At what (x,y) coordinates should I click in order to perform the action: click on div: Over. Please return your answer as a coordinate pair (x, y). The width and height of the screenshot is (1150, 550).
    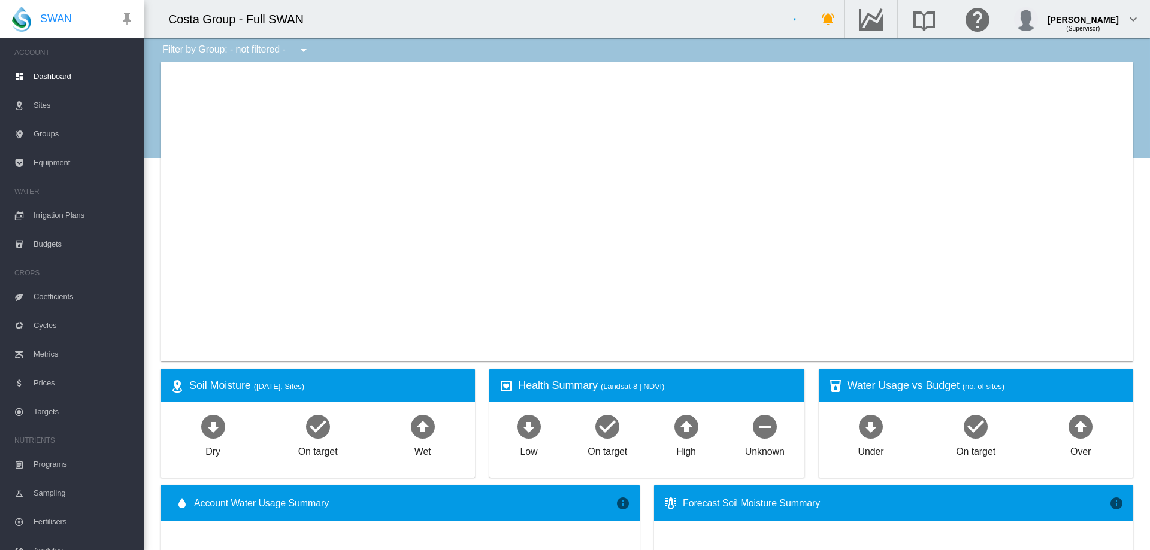
    Looking at the image, I should click on (1080, 450).